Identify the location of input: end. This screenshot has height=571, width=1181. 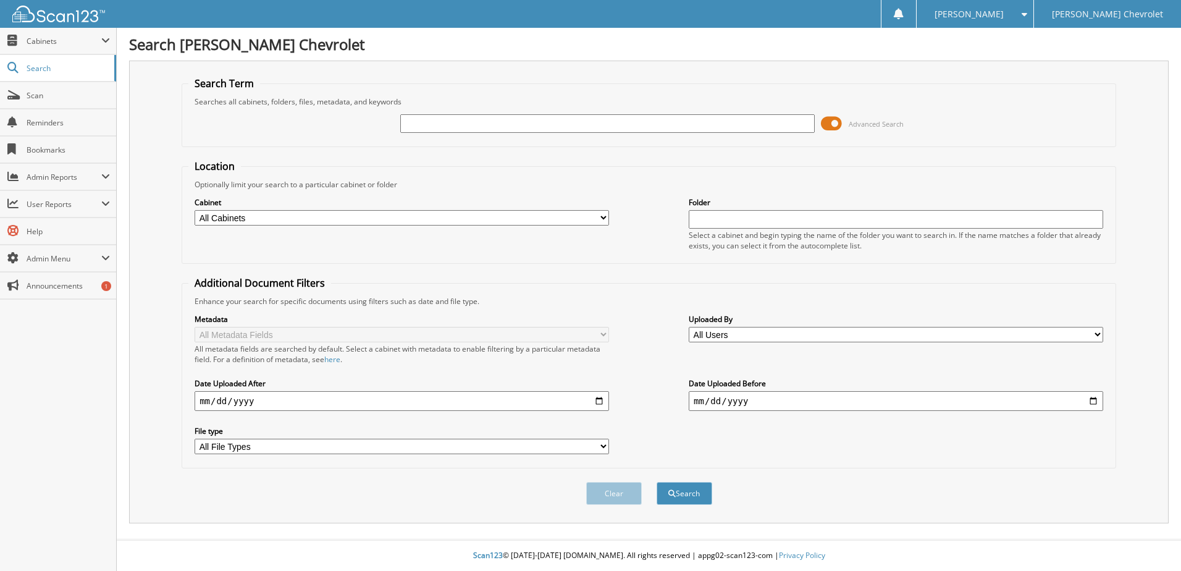
(896, 401).